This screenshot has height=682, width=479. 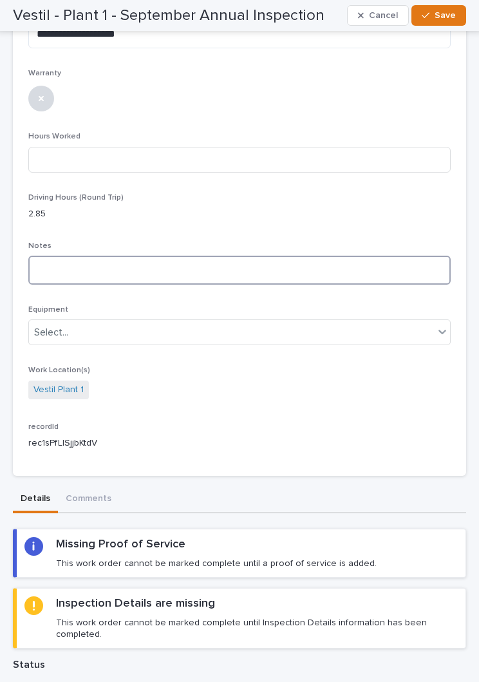 I want to click on h2: Missing Proof of Service, so click(x=120, y=545).